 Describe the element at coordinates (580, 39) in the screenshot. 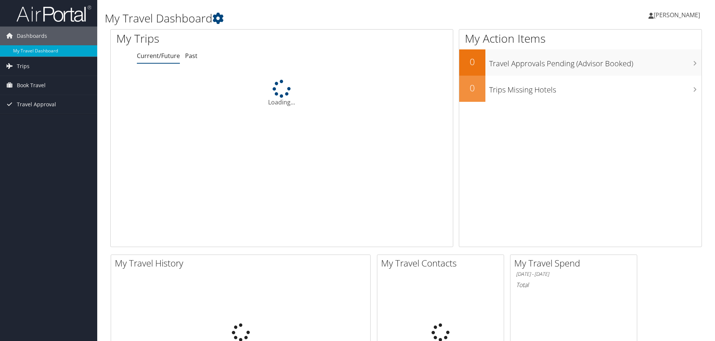

I see `h1: My Action Items` at that location.